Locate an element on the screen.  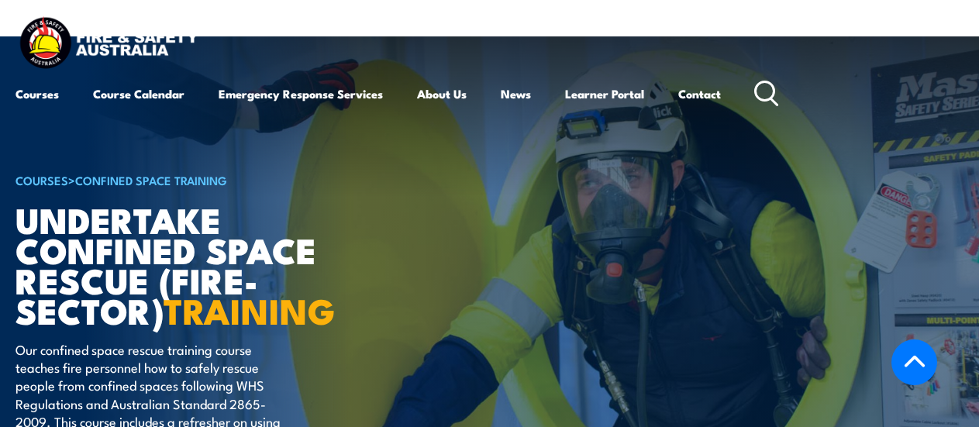
a: Learner Portal is located at coordinates (605, 94).